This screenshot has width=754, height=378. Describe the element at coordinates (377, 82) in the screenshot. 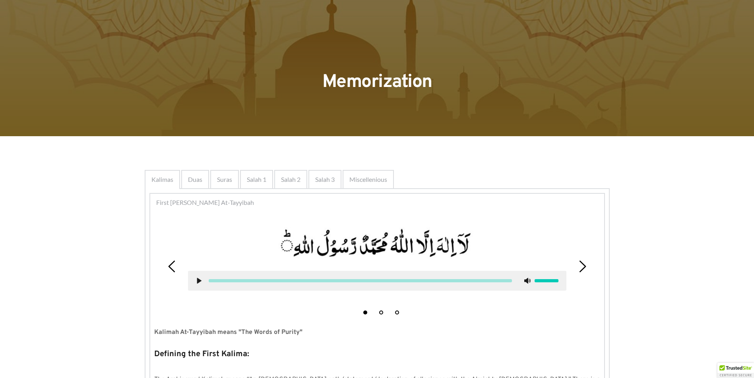

I see `span: Memorization` at that location.